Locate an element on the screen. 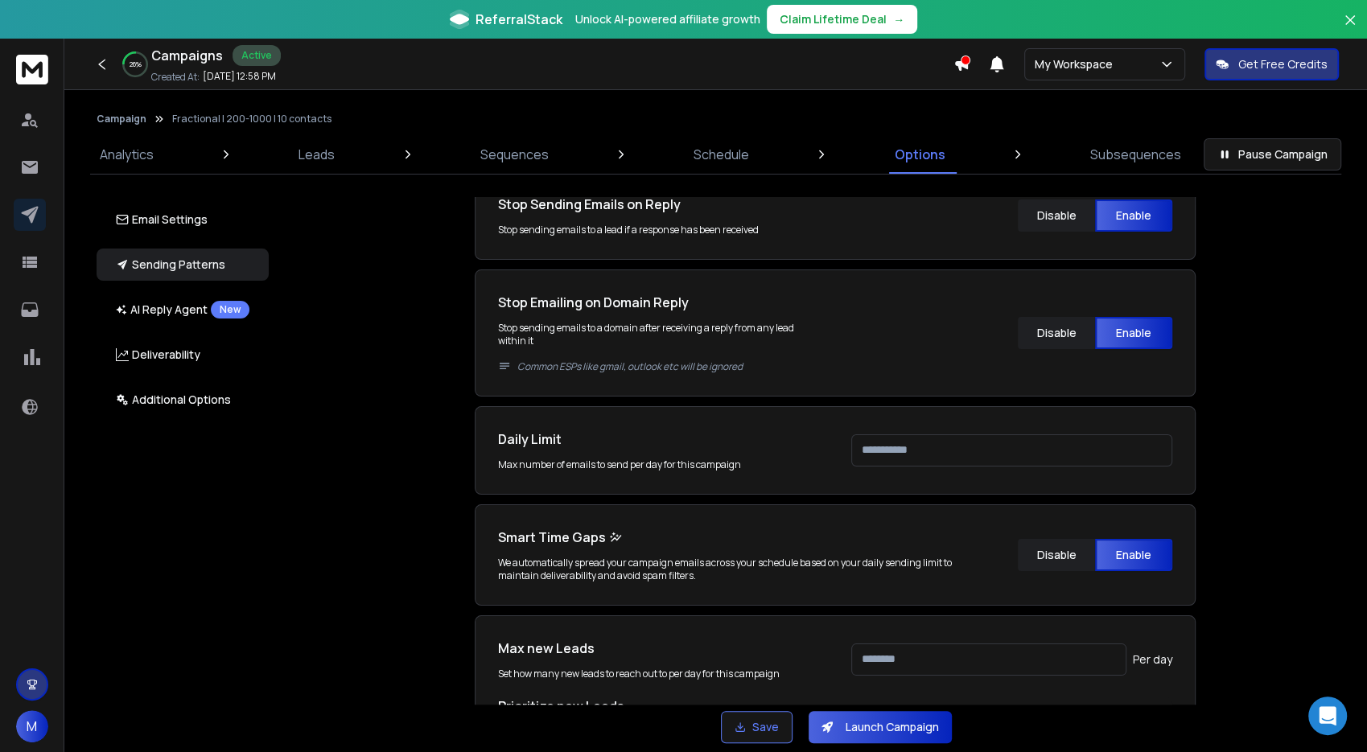 The height and width of the screenshot is (752, 1367). p: Analytics is located at coordinates (126, 155).